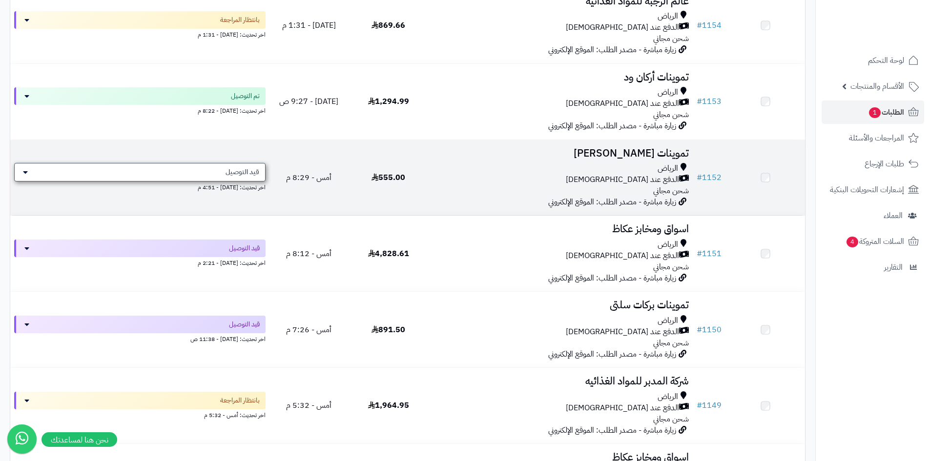  What do you see at coordinates (709, 406) in the screenshot?
I see `a: #1149` at bounding box center [709, 406].